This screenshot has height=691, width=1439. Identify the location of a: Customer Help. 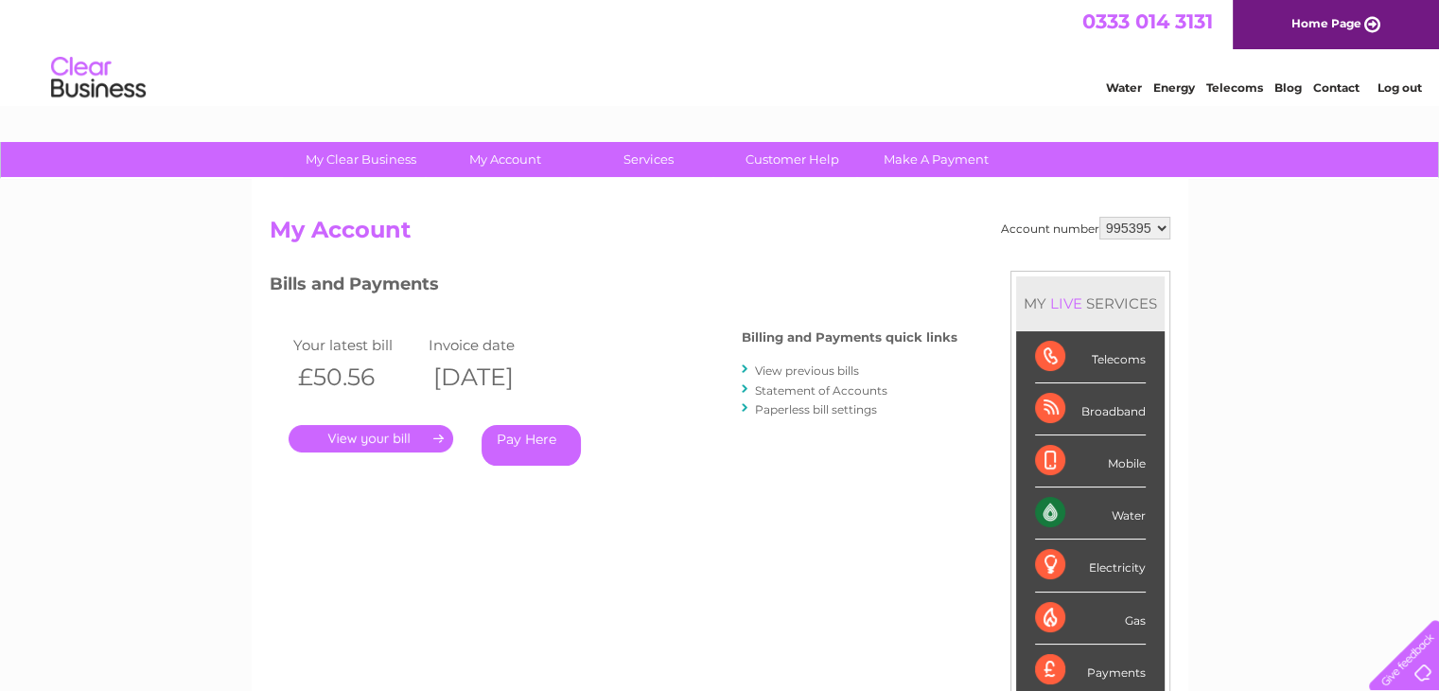
(792, 159).